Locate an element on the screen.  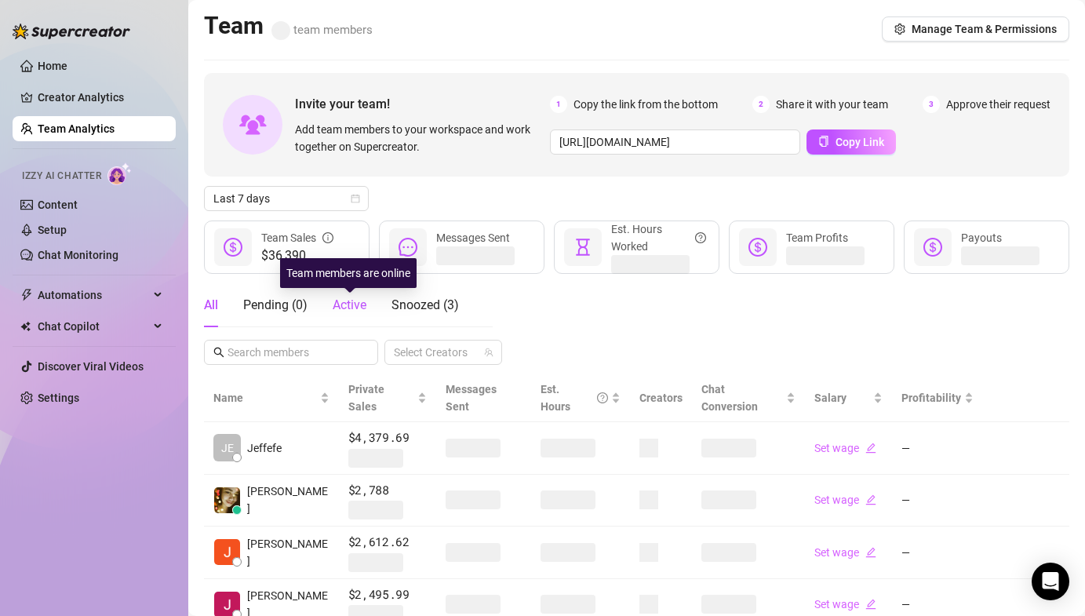
span: $36,390 is located at coordinates (297, 256).